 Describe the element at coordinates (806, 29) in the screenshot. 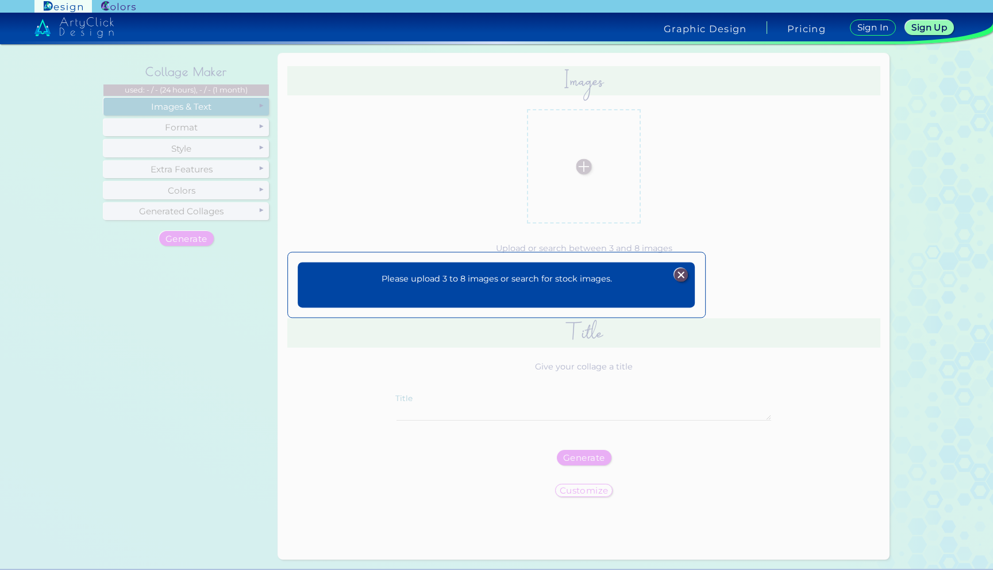

I see `a: Pricing` at that location.